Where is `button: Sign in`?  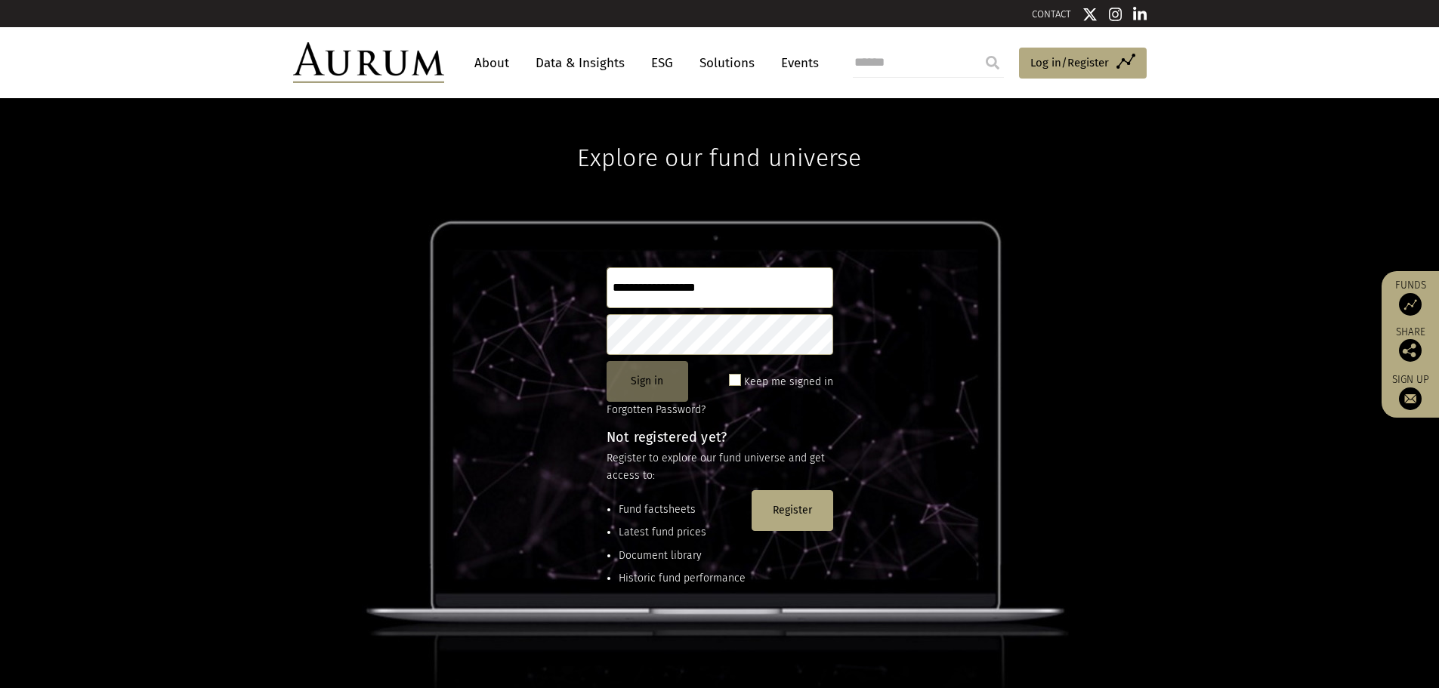 button: Sign in is located at coordinates (647, 381).